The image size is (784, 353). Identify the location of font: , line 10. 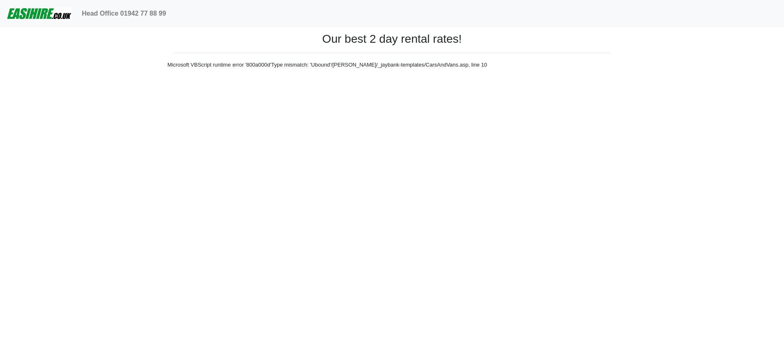
(478, 65).